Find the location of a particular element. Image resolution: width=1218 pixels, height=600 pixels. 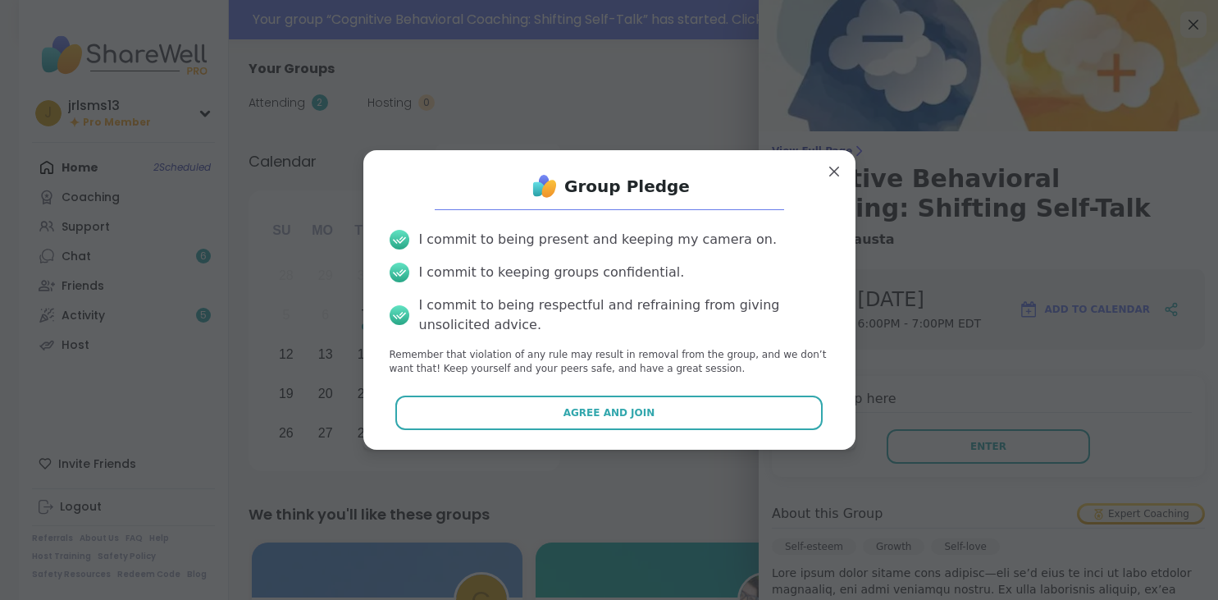

button: Agree and Join is located at coordinates (609, 413).